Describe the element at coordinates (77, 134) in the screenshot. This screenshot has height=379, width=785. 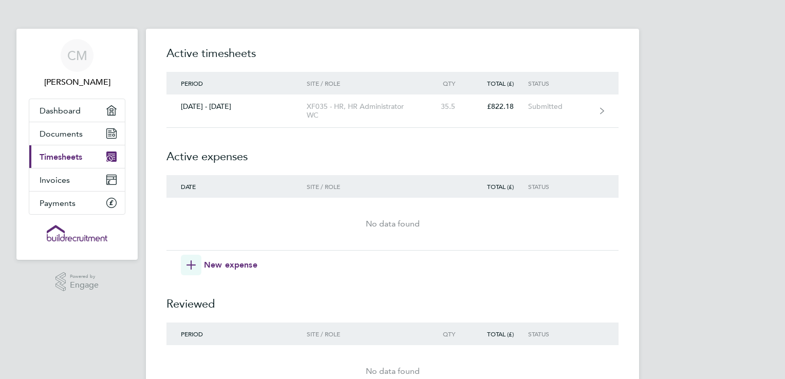
I see `a: Documents` at that location.